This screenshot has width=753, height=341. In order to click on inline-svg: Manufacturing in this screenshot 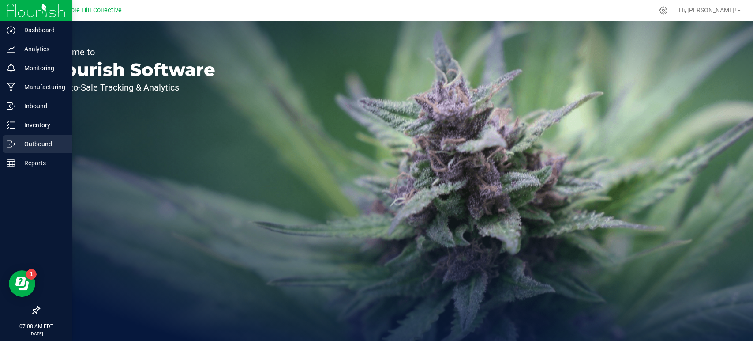, I will do `click(11, 87)`.